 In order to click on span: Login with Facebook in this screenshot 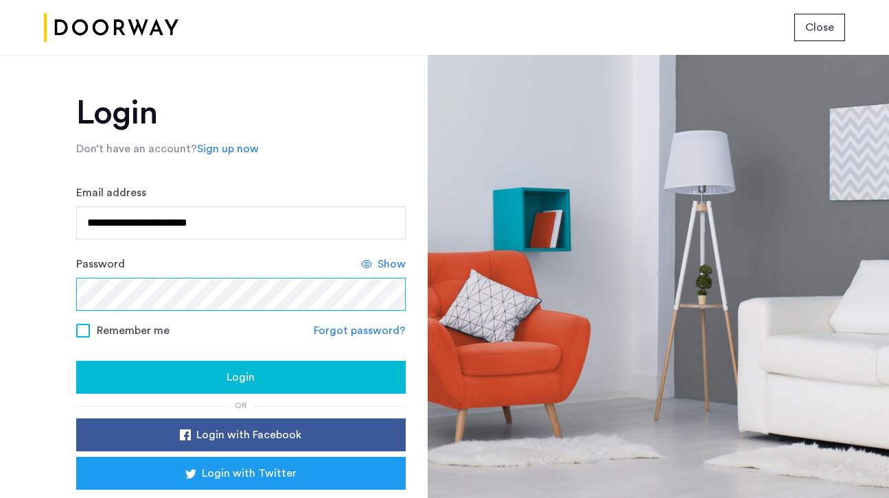, I will do `click(248, 435)`.